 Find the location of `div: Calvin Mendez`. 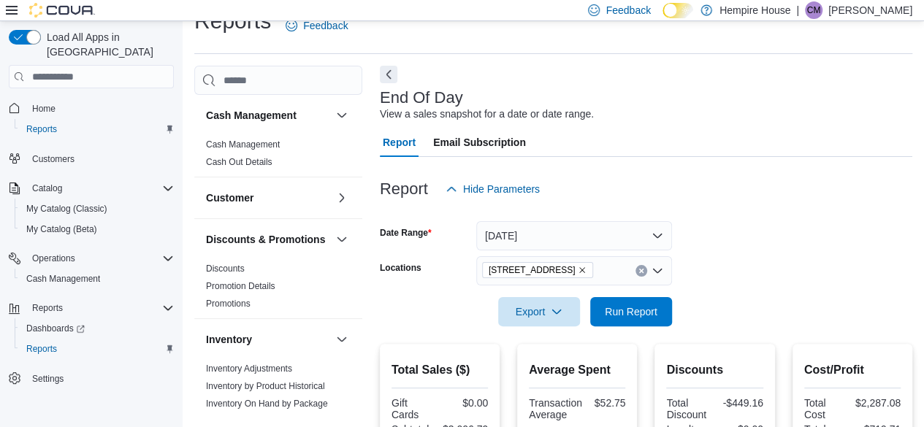

div: Calvin Mendez is located at coordinates (814, 10).